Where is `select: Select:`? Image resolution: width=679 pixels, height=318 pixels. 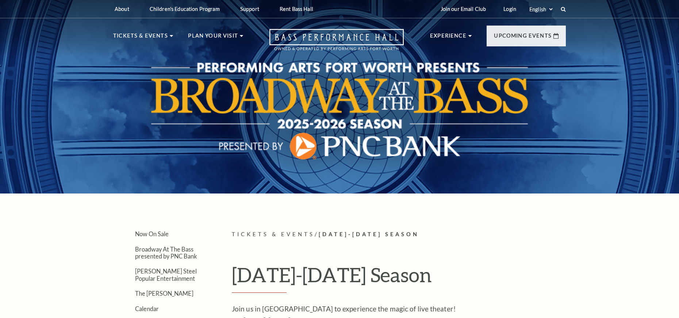 select: Select: is located at coordinates (540, 9).